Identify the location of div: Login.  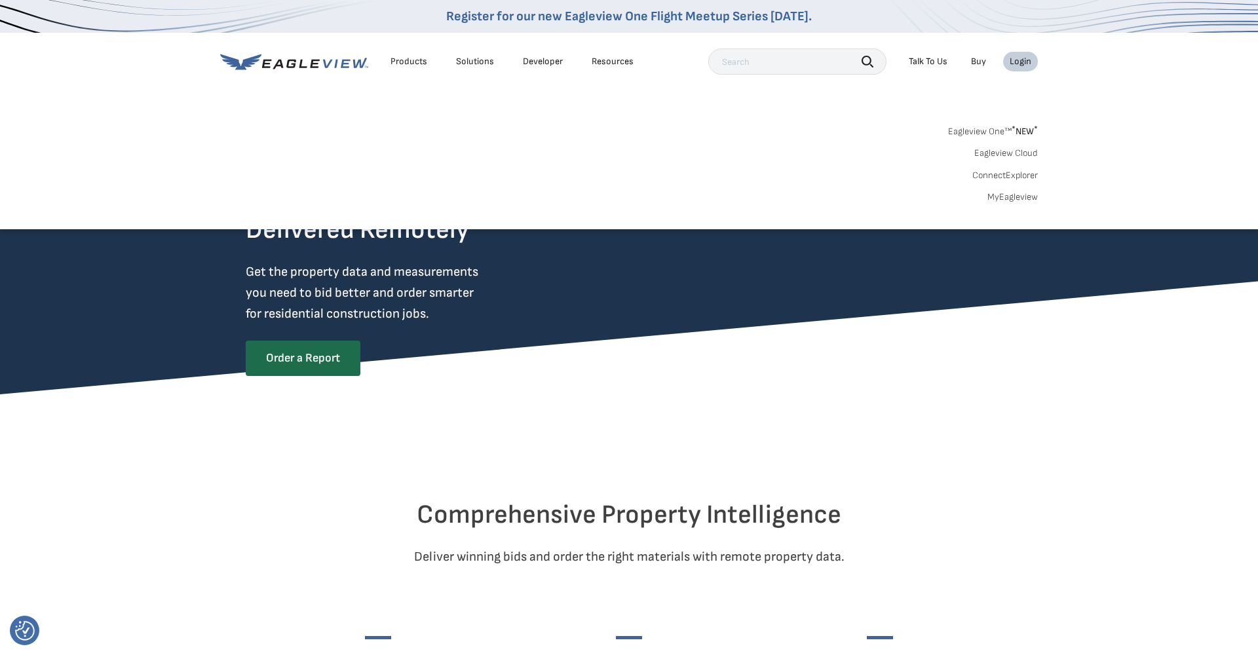
(1020, 62).